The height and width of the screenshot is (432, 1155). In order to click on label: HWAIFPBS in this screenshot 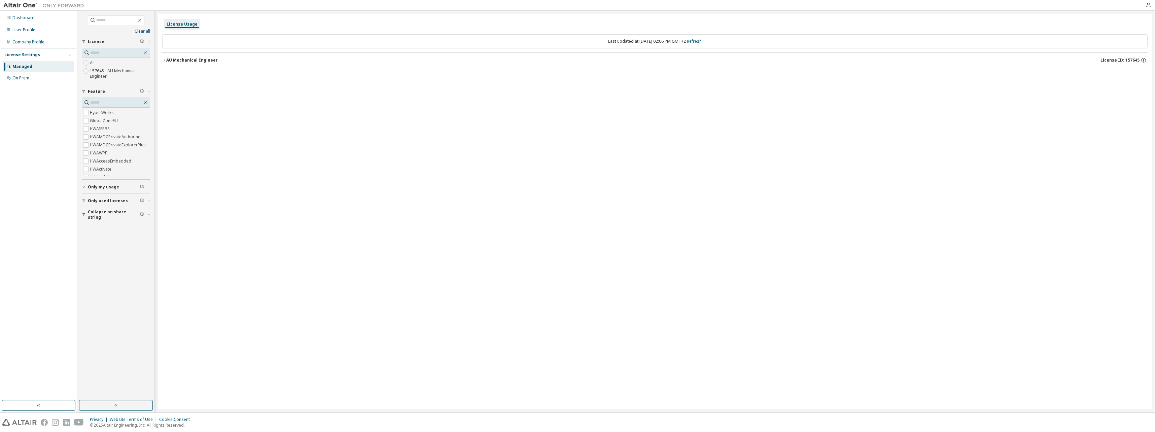, I will do `click(100, 129)`.